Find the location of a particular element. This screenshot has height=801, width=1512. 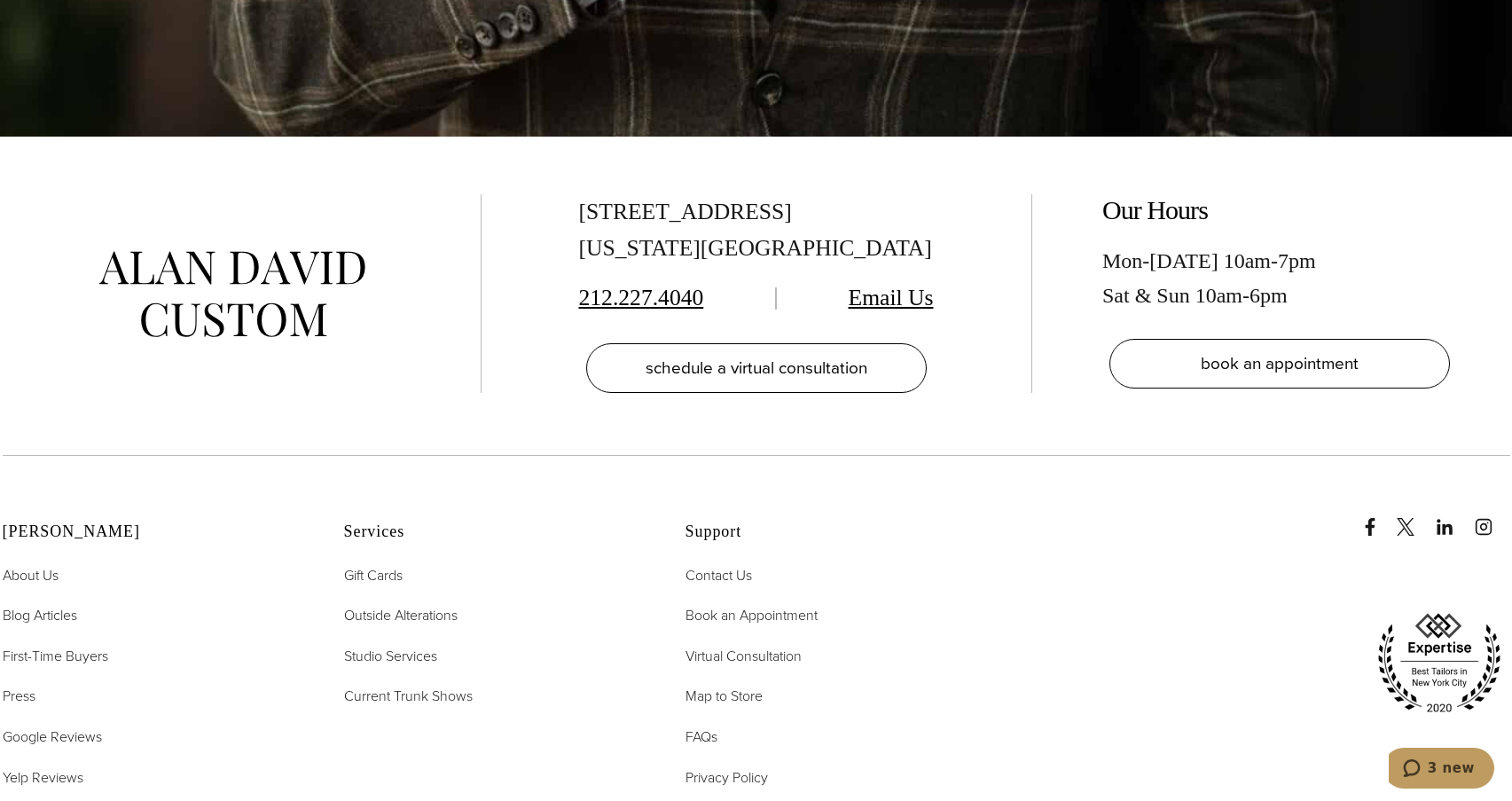

a: Outside Alterations is located at coordinates (401, 616).